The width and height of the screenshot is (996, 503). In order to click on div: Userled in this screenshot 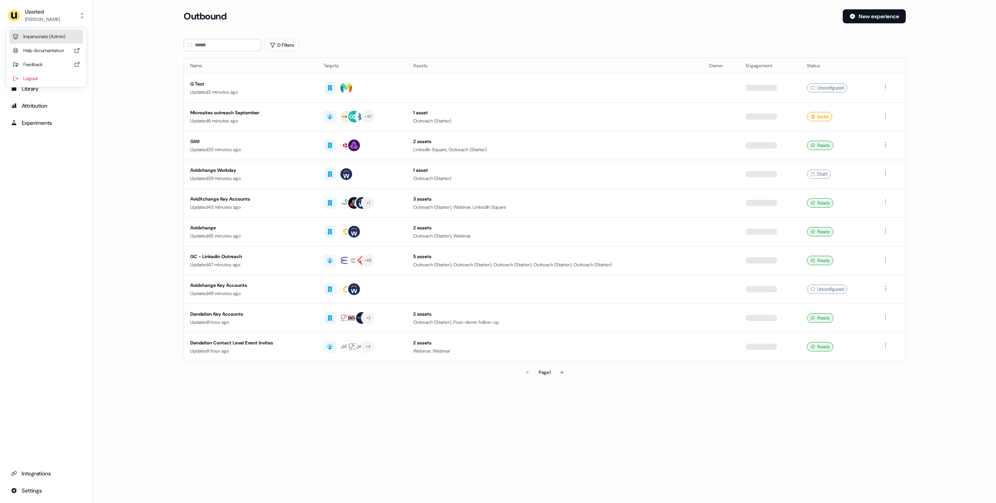, I will do `click(42, 12)`.